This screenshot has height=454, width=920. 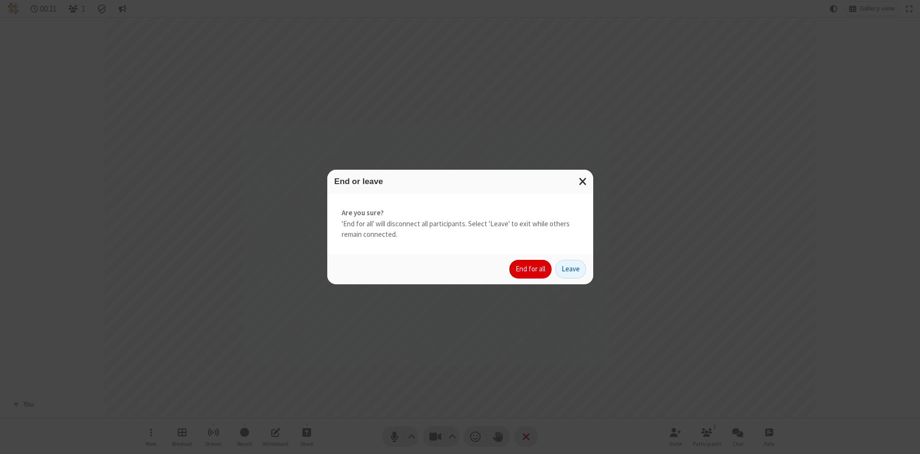 What do you see at coordinates (460, 213) in the screenshot?
I see `strong: Are you sure?` at bounding box center [460, 213].